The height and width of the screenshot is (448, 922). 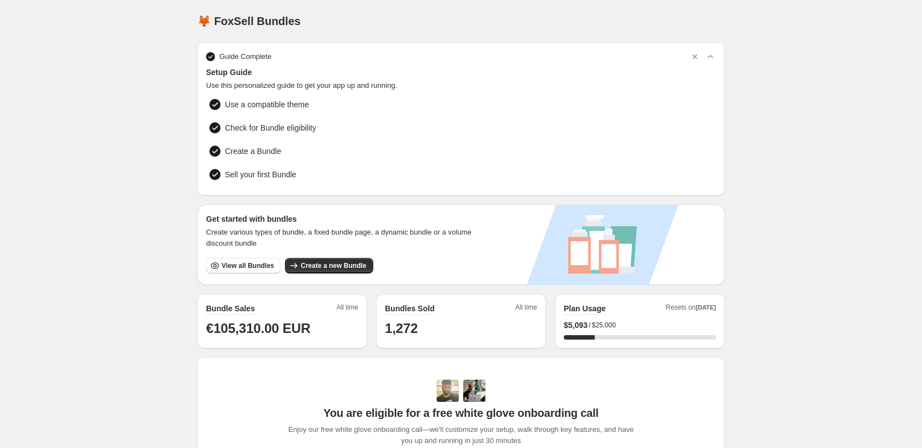 What do you see at coordinates (448, 390) in the screenshot?
I see `img: Adi` at bounding box center [448, 390].